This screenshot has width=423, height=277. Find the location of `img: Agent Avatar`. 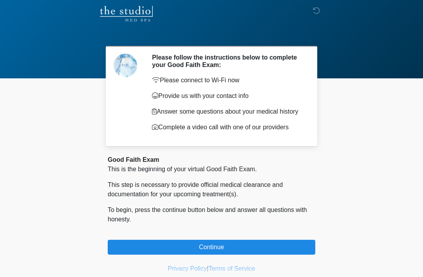

img: Agent Avatar is located at coordinates (125, 65).